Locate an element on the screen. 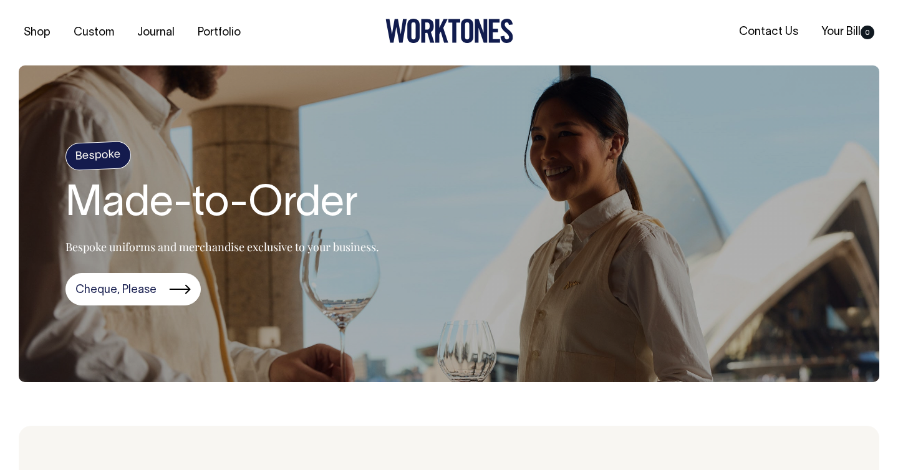 Image resolution: width=898 pixels, height=470 pixels. p: Bespoke uniforms and merchandise exclusive to your business. is located at coordinates (222, 247).